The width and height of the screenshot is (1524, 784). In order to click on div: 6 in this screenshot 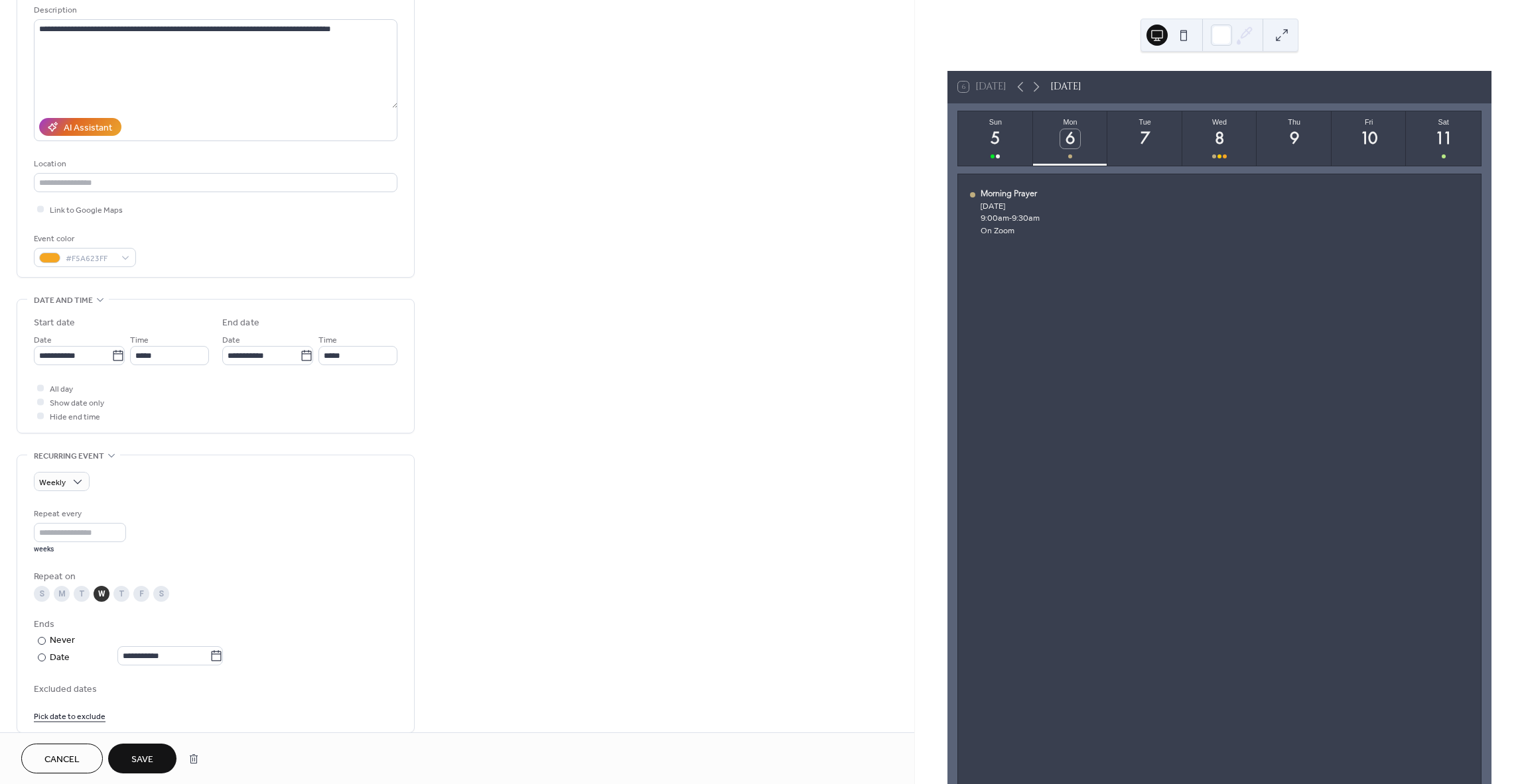, I will do `click(1070, 139)`.